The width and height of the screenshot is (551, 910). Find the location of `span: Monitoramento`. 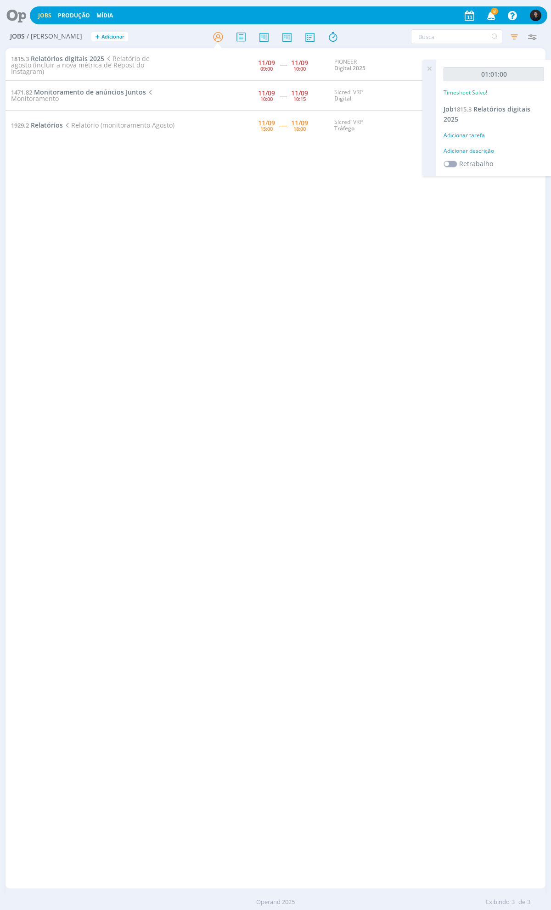

span: Monitoramento is located at coordinates (83, 95).